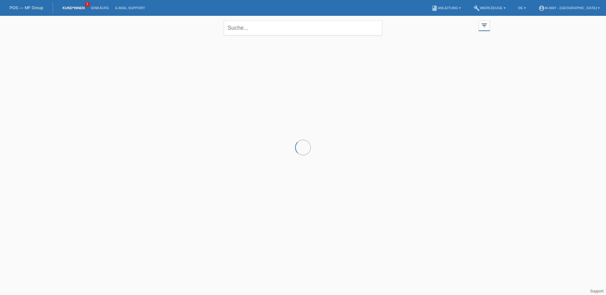 This screenshot has width=606, height=295. I want to click on a: Einkäufe, so click(100, 8).